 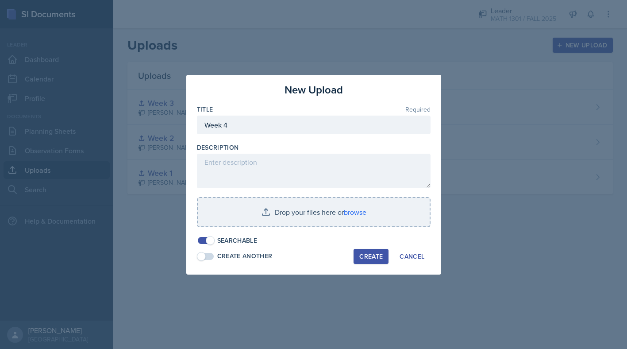 I want to click on div: Create, so click(x=371, y=256).